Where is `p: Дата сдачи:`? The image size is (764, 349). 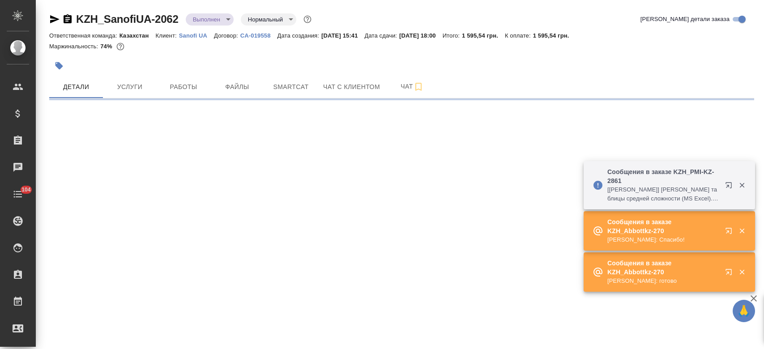
p: Дата сдачи: is located at coordinates (382, 35).